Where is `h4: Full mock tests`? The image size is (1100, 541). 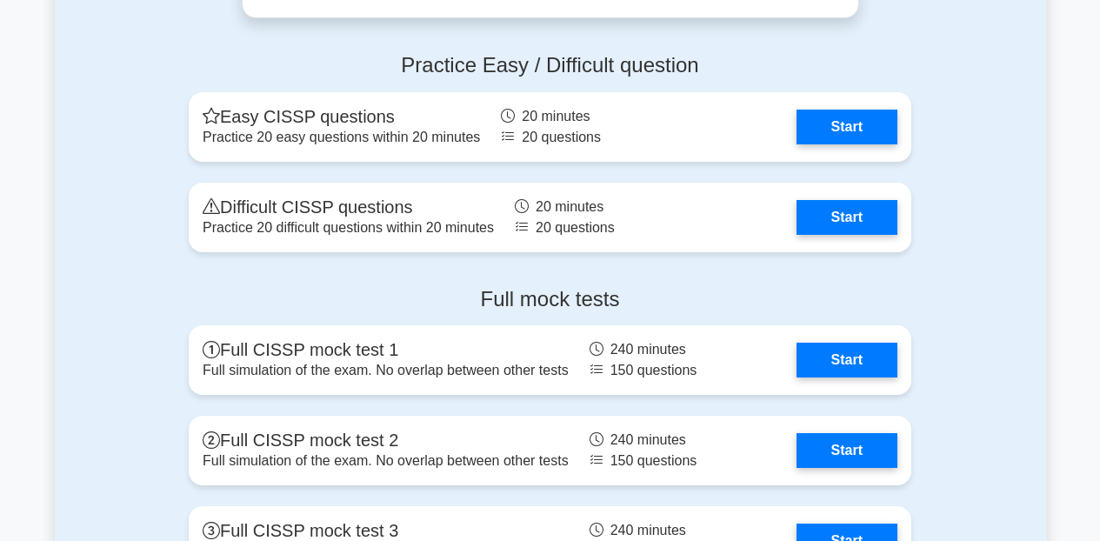
h4: Full mock tests is located at coordinates (550, 299).